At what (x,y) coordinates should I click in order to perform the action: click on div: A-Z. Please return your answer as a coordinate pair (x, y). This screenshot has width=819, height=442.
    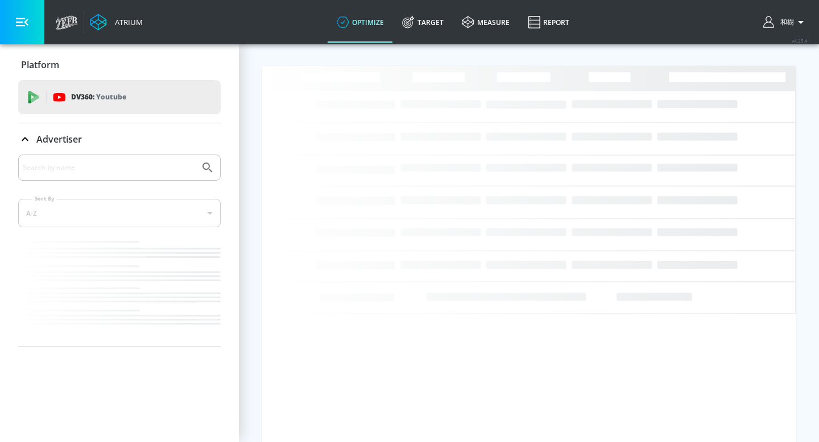
    Looking at the image, I should click on (119, 213).